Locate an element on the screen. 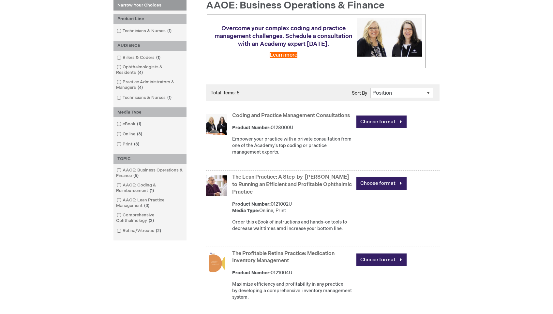 The image size is (553, 314). a: Comprehensive Ophthalmology2 is located at coordinates (150, 218).